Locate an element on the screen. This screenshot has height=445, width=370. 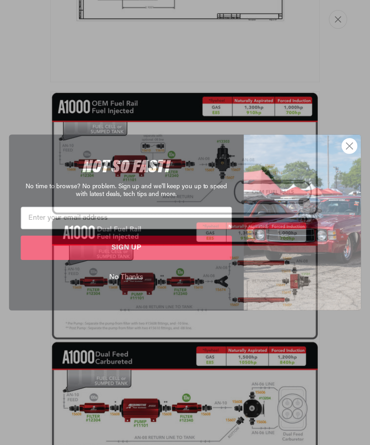
button: Close dialog is located at coordinates (350, 146).